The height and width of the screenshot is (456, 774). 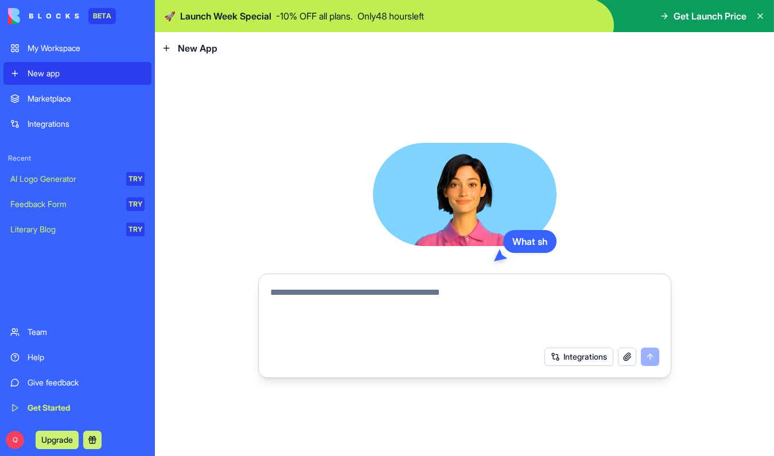 I want to click on div: New app, so click(x=86, y=73).